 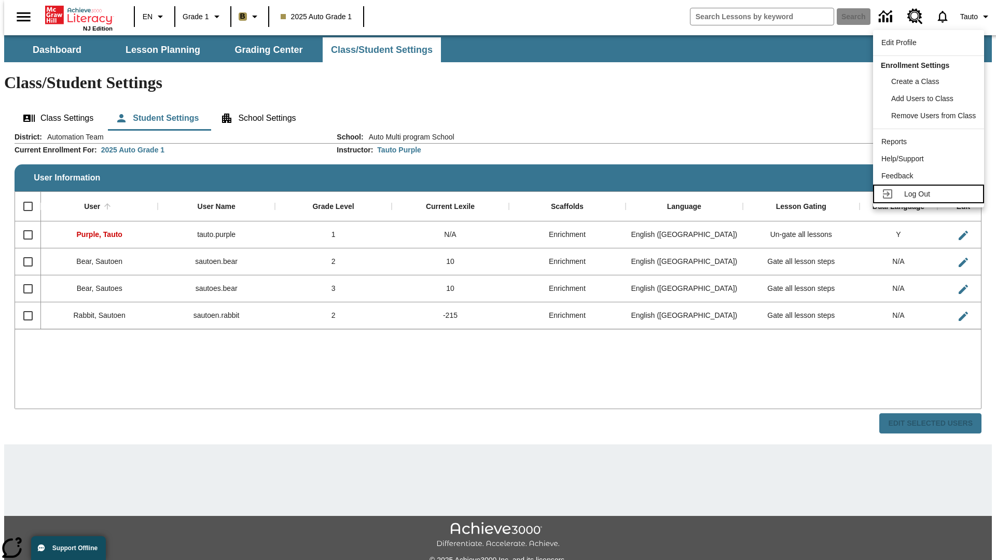 What do you see at coordinates (899, 43) in the screenshot?
I see `span: Edit Profile` at bounding box center [899, 43].